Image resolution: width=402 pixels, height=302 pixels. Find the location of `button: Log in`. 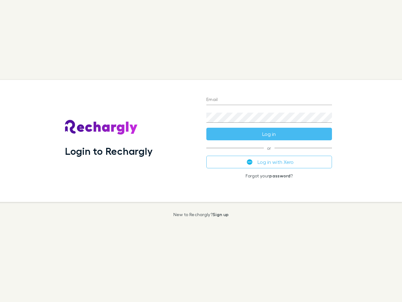

button: Log in is located at coordinates (269, 134).